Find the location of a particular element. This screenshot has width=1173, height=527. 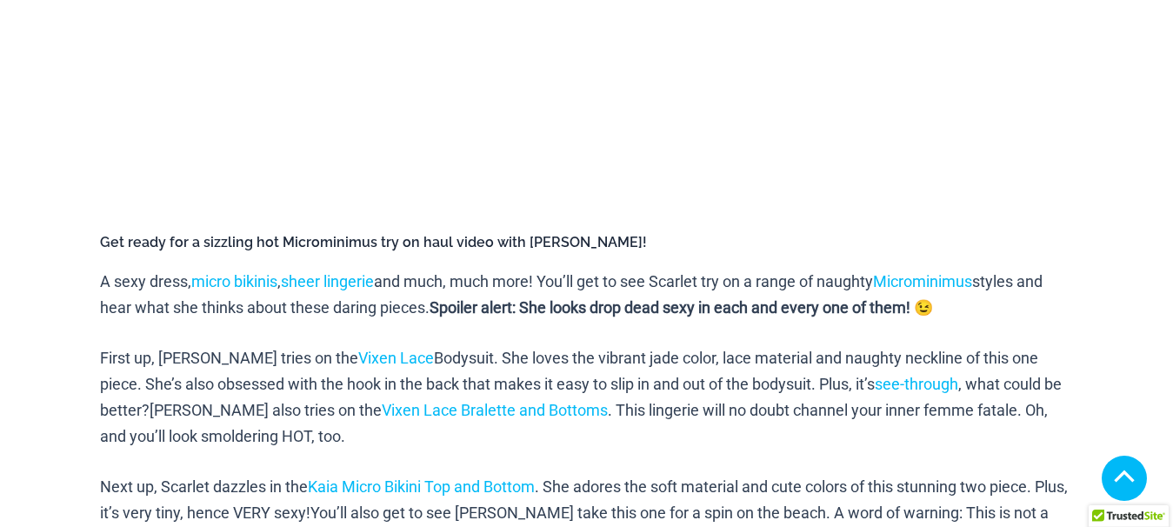

strong: Spoiler alert: She looks drop dead sexy in each and every one of them! 😉 is located at coordinates (681, 307).